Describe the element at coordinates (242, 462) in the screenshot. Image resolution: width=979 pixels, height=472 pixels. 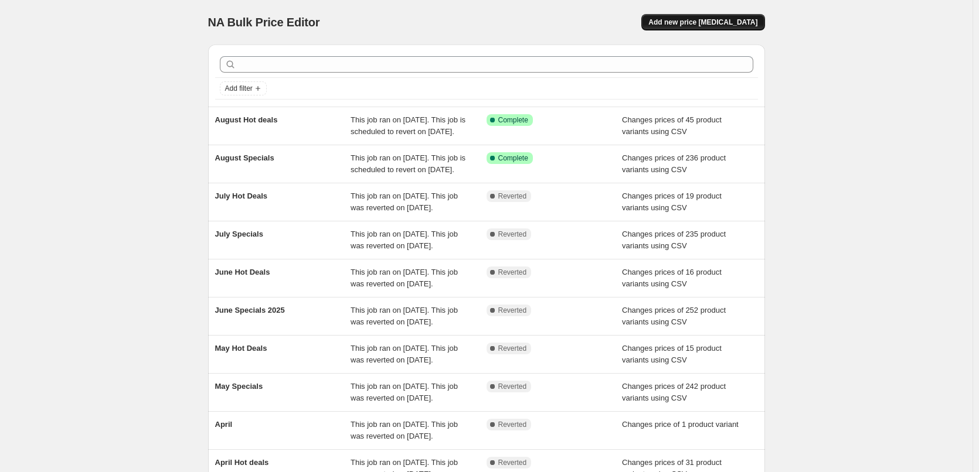
I see `span: April Hot deals` at that location.